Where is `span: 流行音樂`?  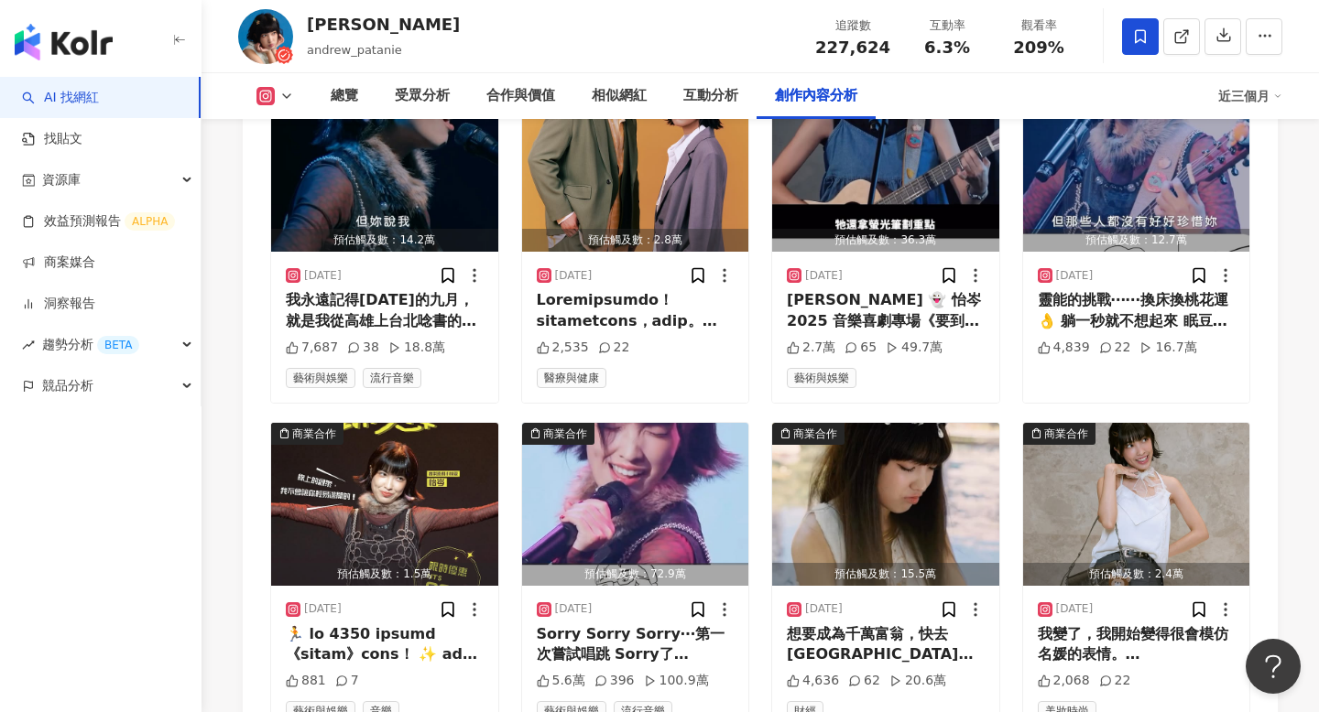 span: 流行音樂 is located at coordinates (392, 378).